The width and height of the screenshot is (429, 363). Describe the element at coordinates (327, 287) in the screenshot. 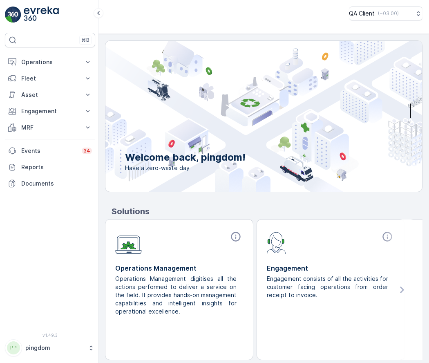

I see `p: Engagement consists of all the activities for customer facing operations from order receipt to in...` at that location.